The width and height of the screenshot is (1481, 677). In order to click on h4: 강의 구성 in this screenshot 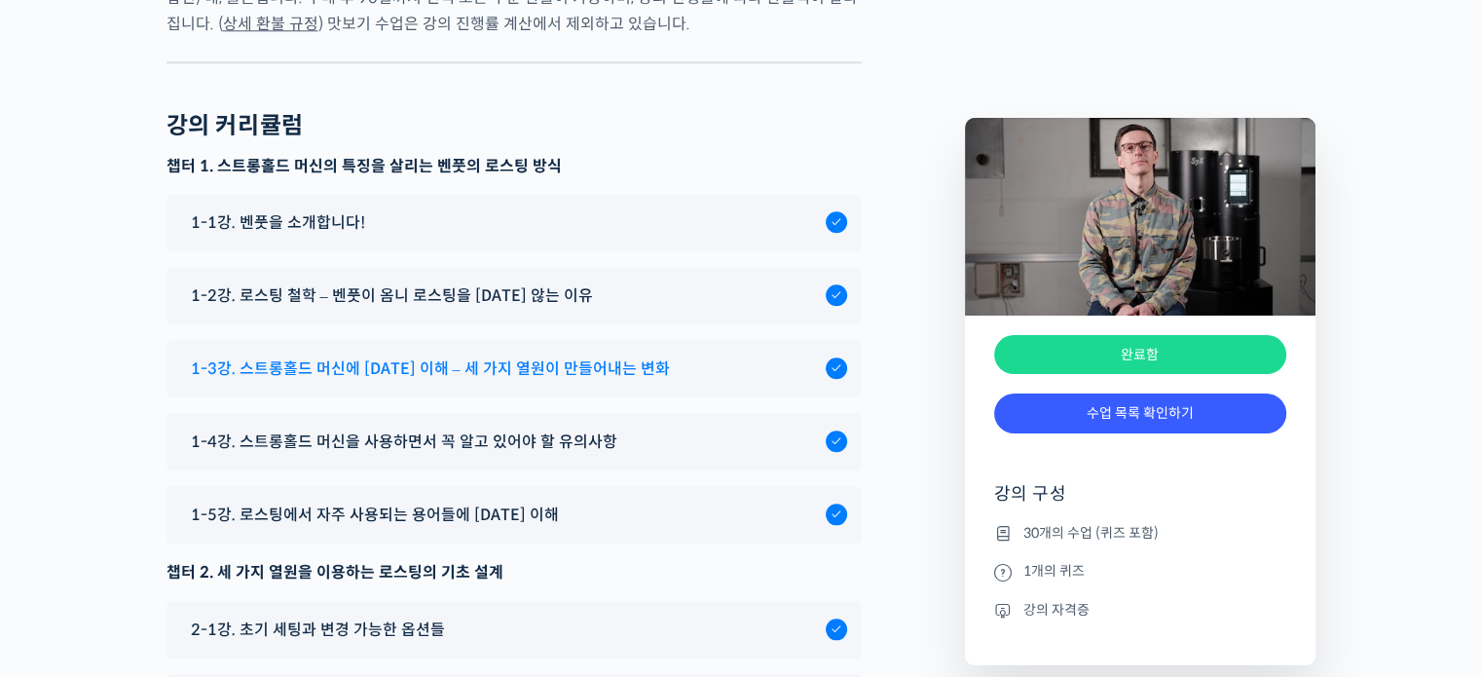, I will do `click(1140, 501)`.